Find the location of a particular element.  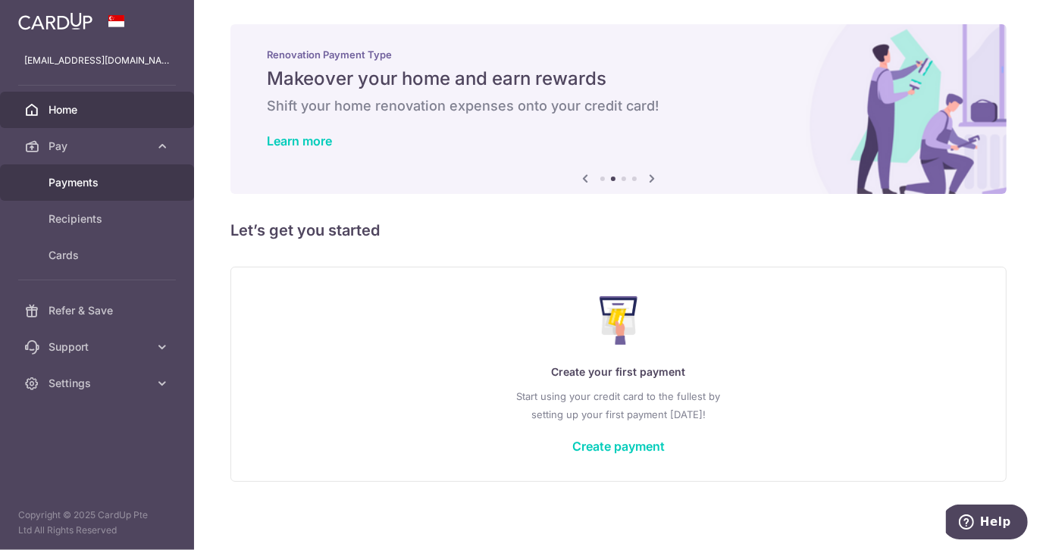

p: Create your first payment is located at coordinates (619, 372).